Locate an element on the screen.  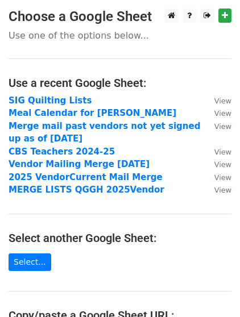
a: CBS Teachers 2024-25 is located at coordinates (61, 152).